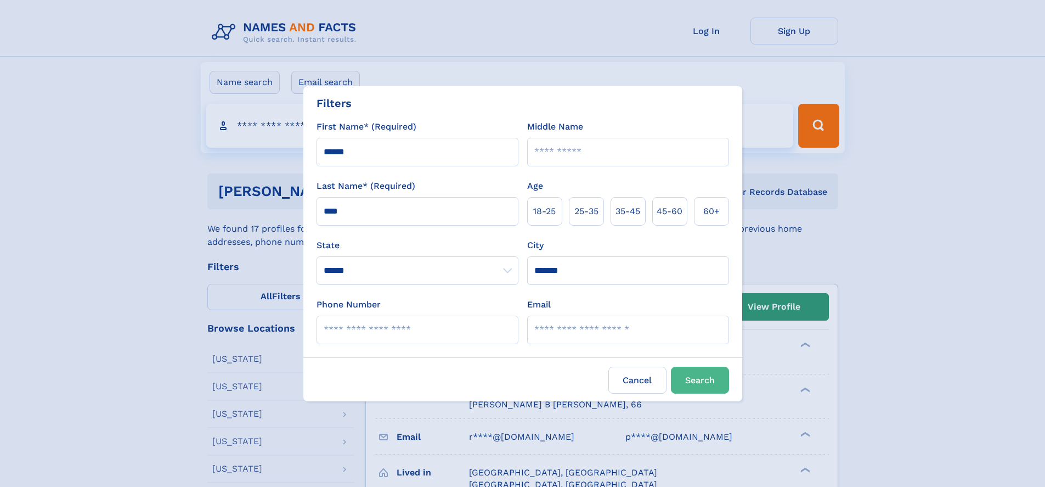  I want to click on div: Filters, so click(334, 103).